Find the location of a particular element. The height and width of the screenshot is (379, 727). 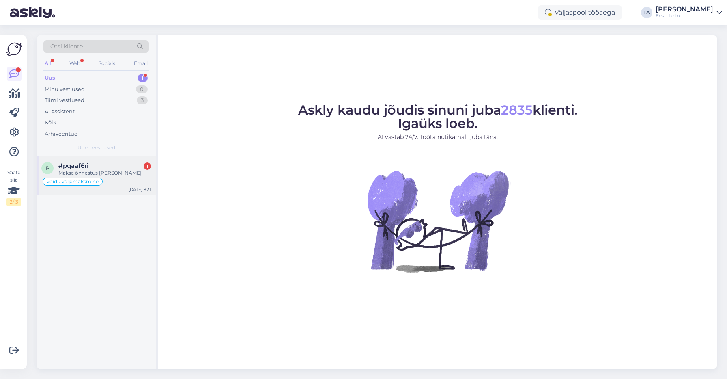

div: Arhiveeritud is located at coordinates (61, 134).